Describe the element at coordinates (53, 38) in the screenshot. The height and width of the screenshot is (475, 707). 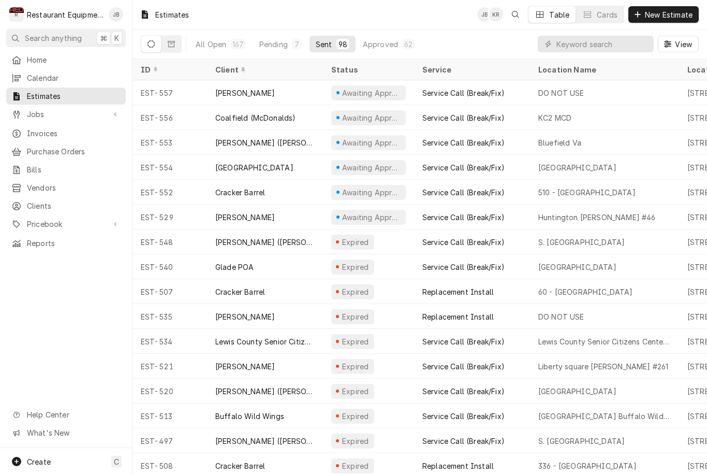
I see `span: Search anything` at that location.